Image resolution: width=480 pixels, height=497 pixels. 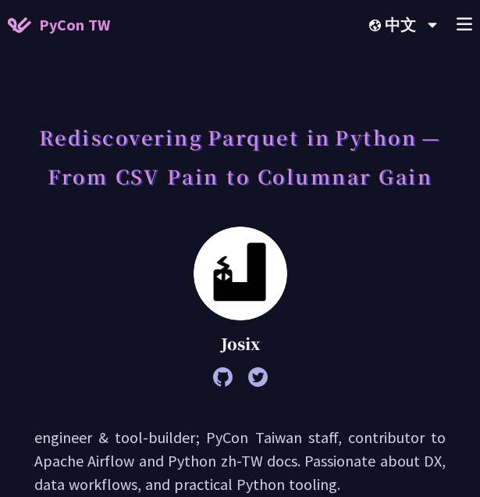 What do you see at coordinates (20, 25) in the screenshot?
I see `img: Home icon of PyCon TW 2025` at bounding box center [20, 25].